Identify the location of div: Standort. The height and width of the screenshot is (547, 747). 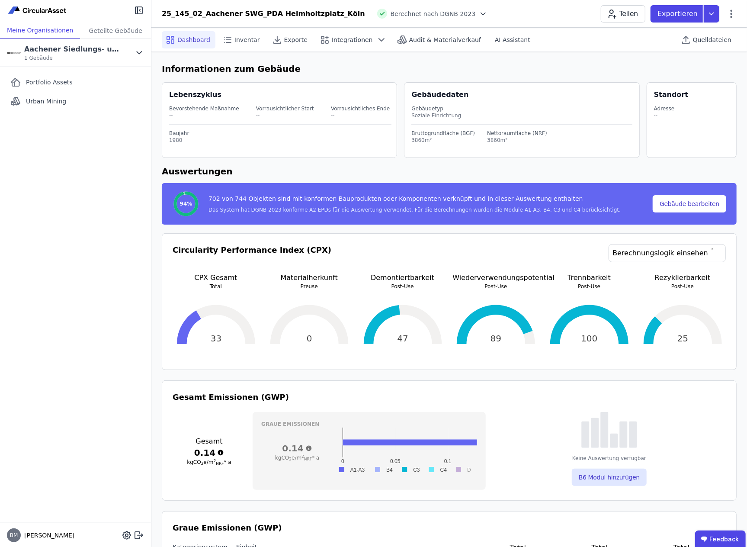
(671, 95).